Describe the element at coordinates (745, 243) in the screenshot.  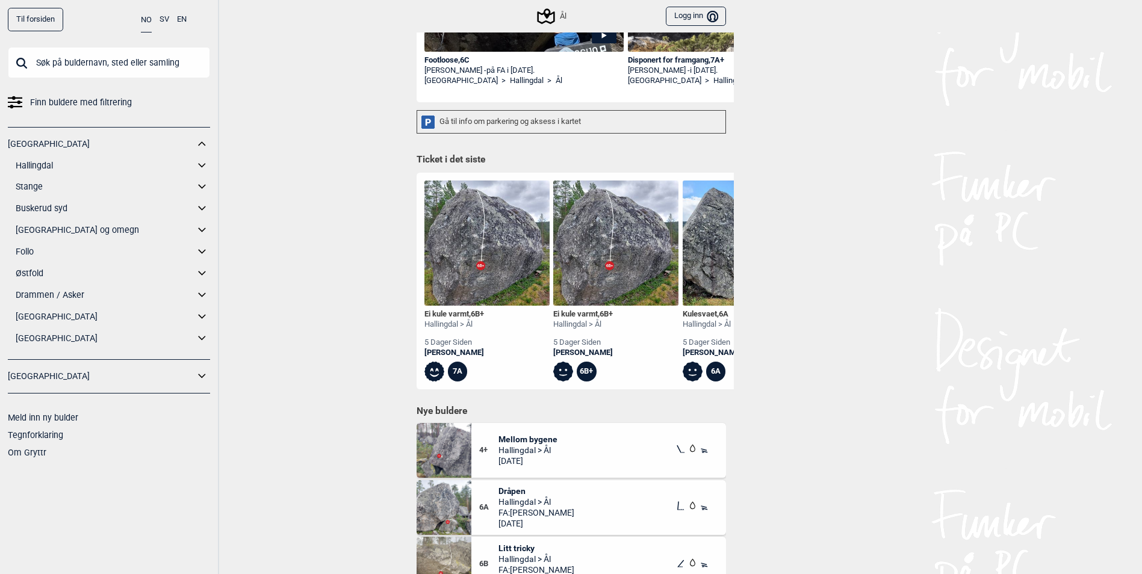
I see `img: Kulesvaet` at that location.